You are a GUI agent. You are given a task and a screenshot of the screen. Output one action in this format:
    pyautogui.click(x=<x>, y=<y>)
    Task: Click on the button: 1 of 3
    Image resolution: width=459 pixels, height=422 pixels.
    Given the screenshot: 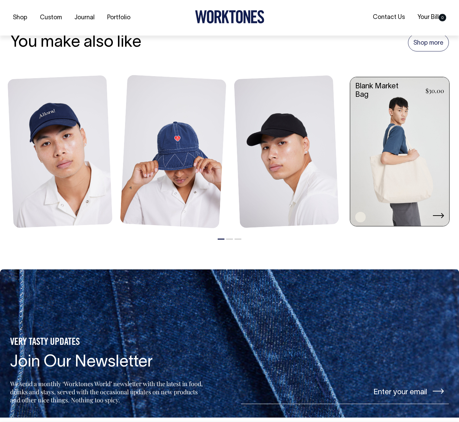 What is the action you would take?
    pyautogui.click(x=221, y=239)
    